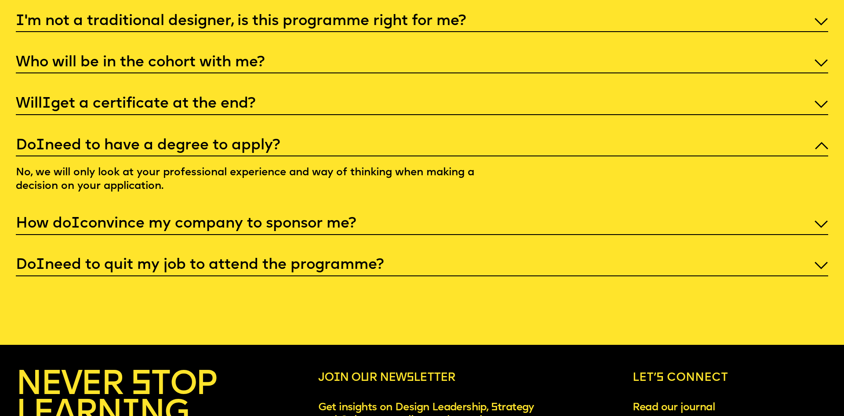  What do you see at coordinates (422, 265) in the screenshot?
I see `p: Do need to quit my job to attend the programme?` at bounding box center [422, 265].